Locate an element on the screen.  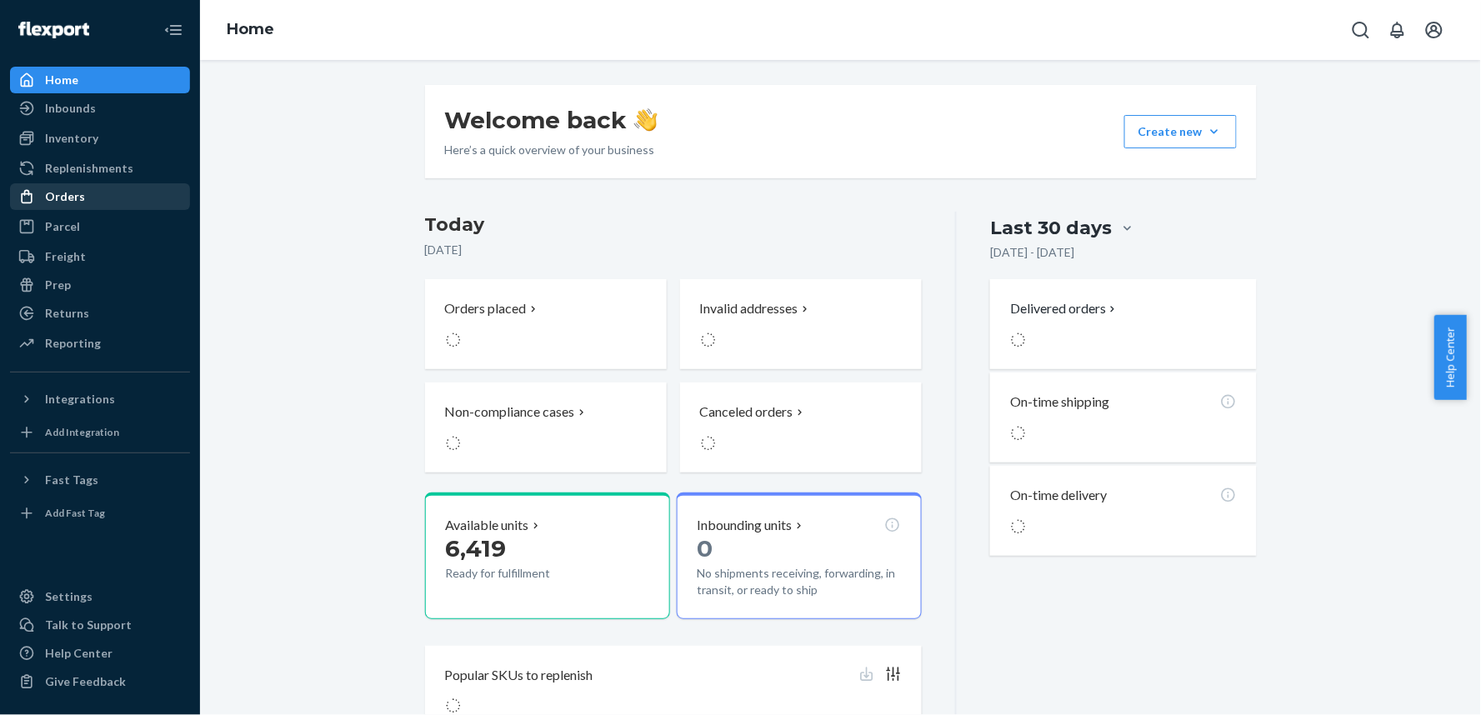
div: Talk to Support is located at coordinates (88, 625).